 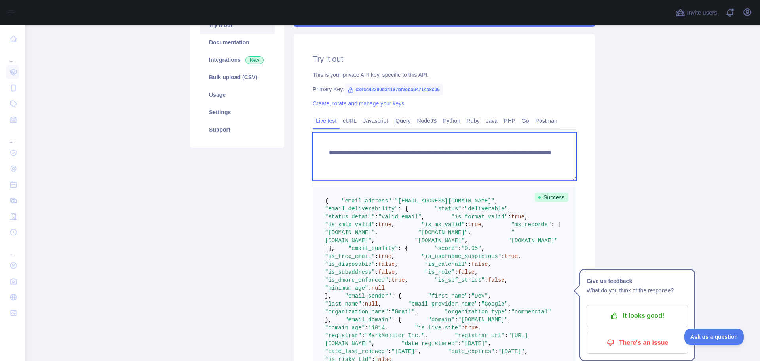 What do you see at coordinates (552, 197) in the screenshot?
I see `span: Success` at bounding box center [552, 197].